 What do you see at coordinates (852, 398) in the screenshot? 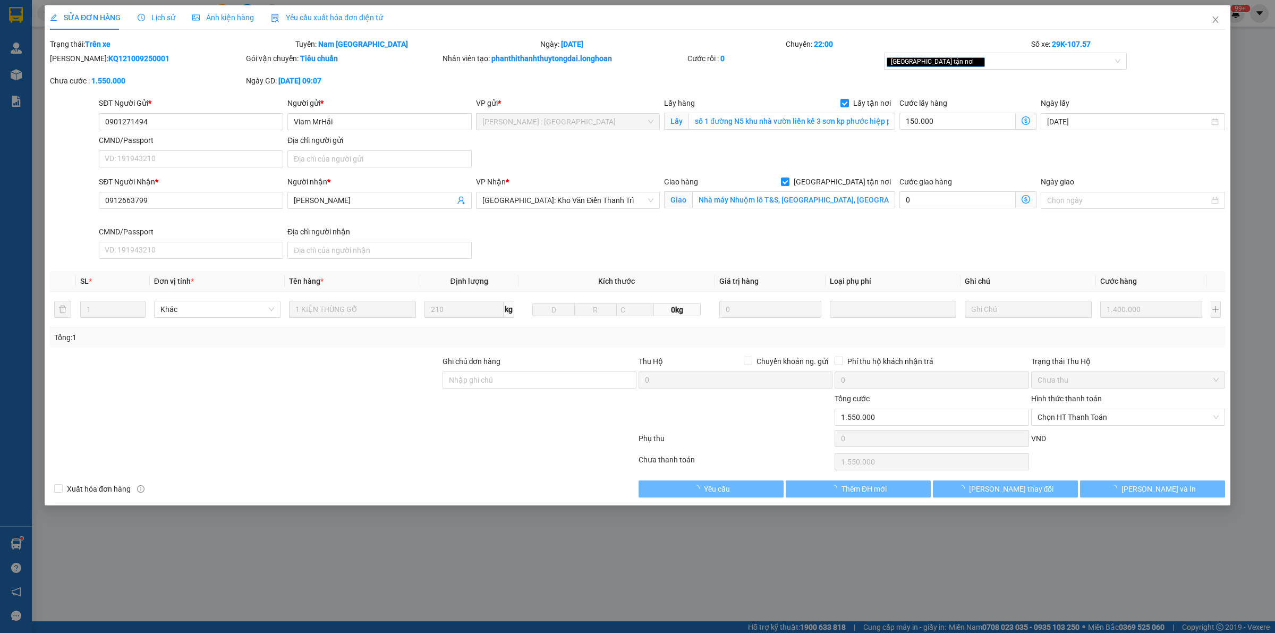
I see `span: Tổng cước` at bounding box center [852, 398].